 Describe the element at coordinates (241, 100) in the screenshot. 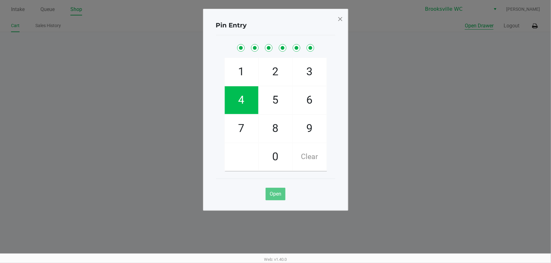

I see `span: 4` at that location.